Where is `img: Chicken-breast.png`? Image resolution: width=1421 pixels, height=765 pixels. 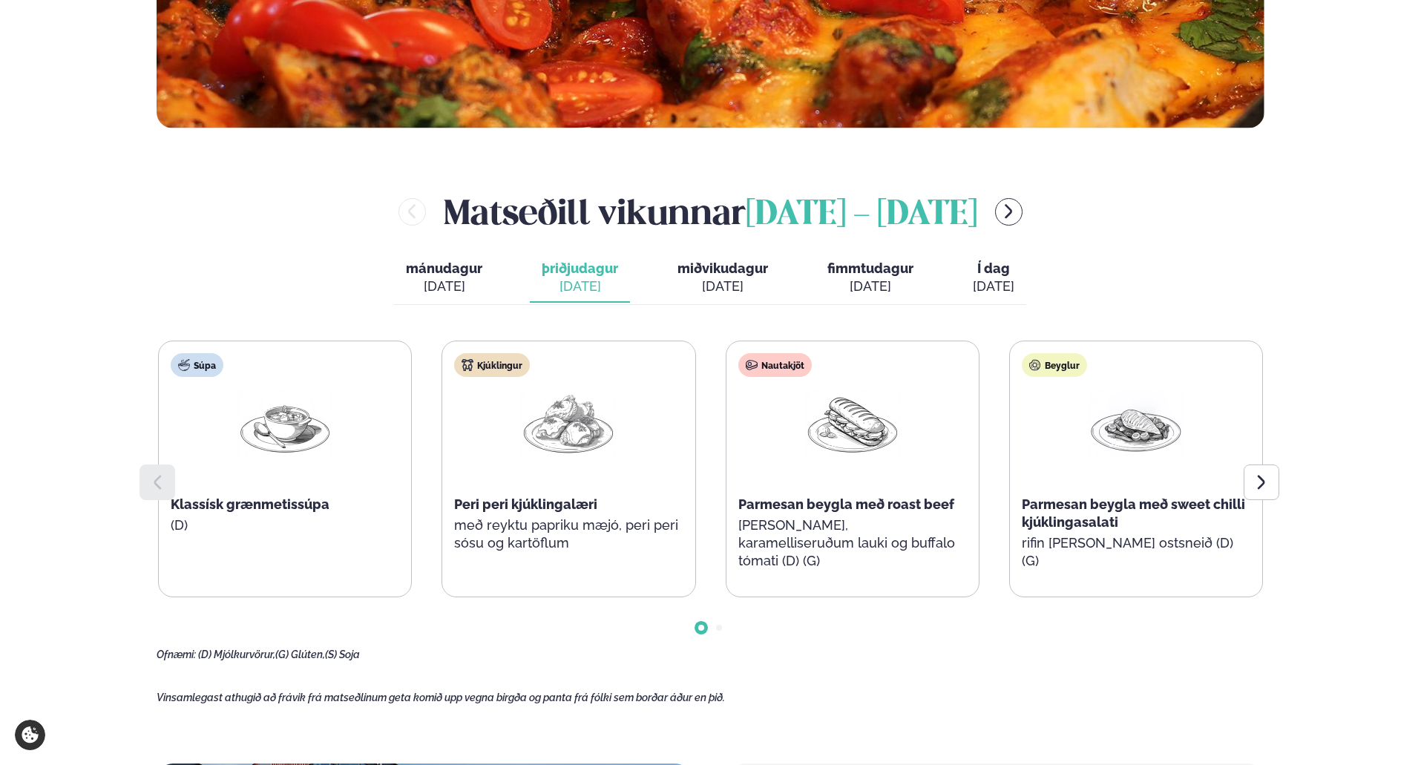
img: Chicken-breast.png is located at coordinates (1136, 423).